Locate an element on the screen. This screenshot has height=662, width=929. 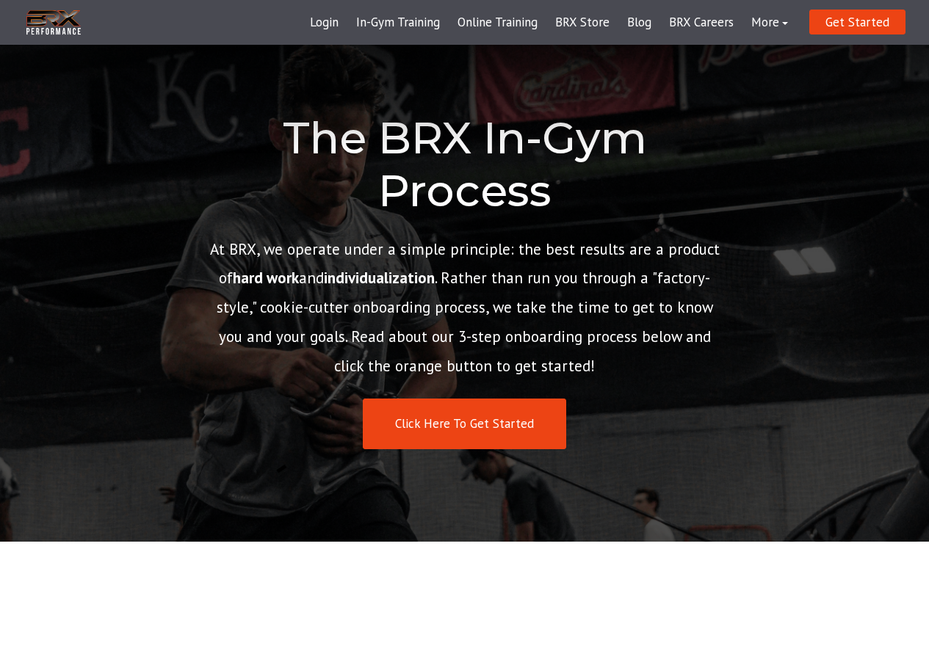
div: Navigation Menu is located at coordinates (548, 23).